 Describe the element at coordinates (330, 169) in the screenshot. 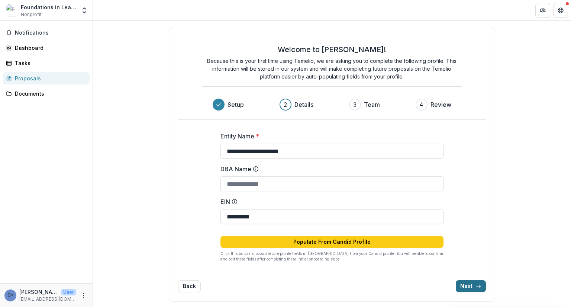

I see `label: DBA Name` at that location.